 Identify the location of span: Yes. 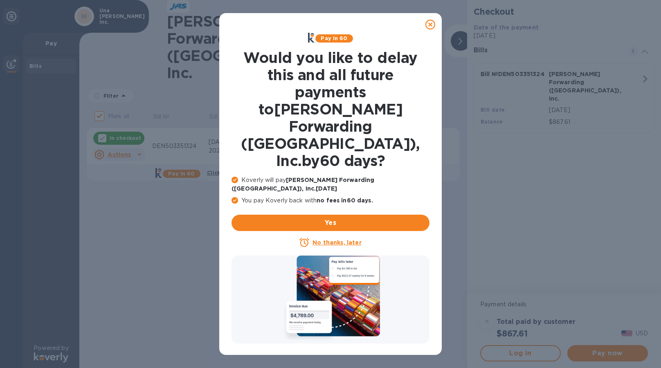
(331, 223).